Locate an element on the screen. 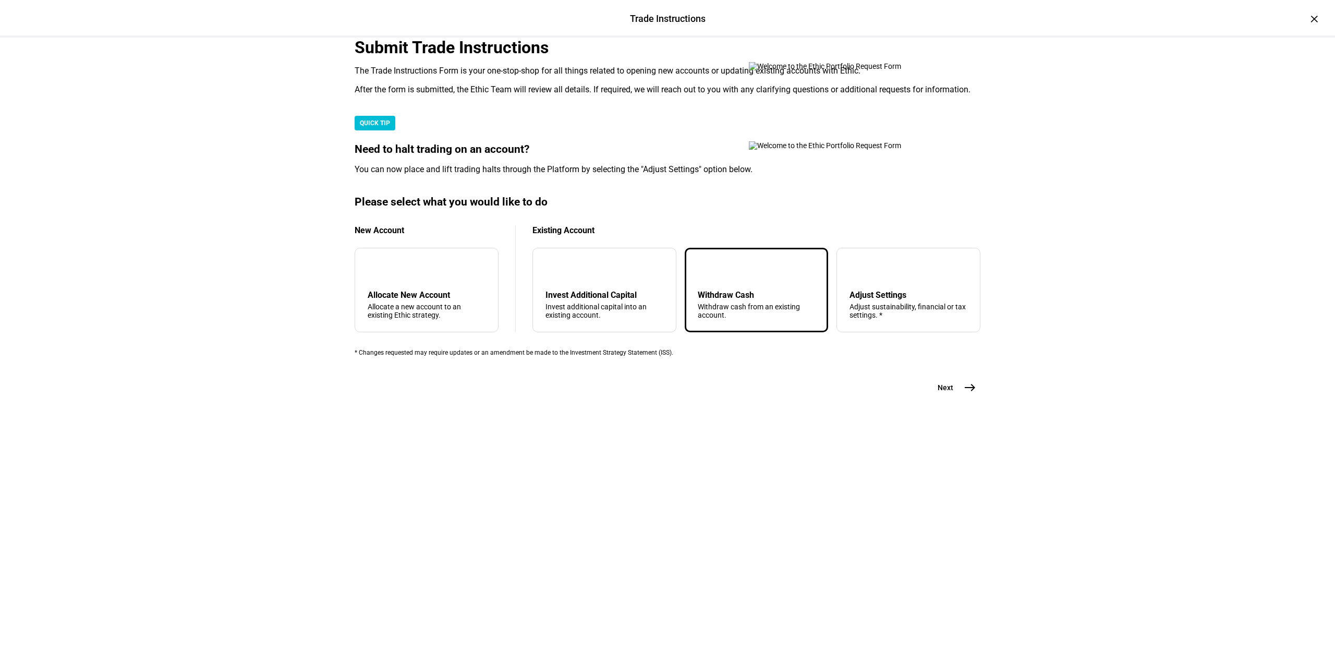  div: * Changes requested may require updates or an amendment be made to the Investment Strategy Statem... is located at coordinates (668, 353).